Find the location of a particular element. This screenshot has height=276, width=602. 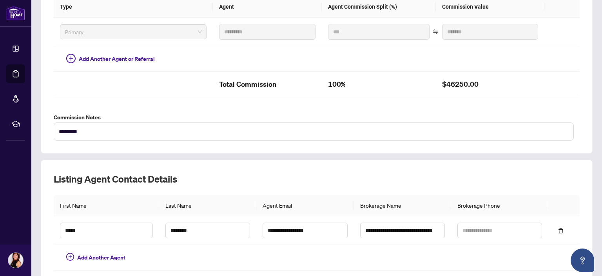

h2: $46250.00 is located at coordinates (490, 84).